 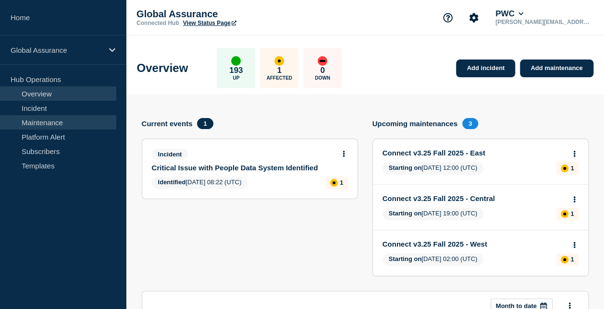 What do you see at coordinates (509, 14) in the screenshot?
I see `button: PWC` at bounding box center [509, 14].